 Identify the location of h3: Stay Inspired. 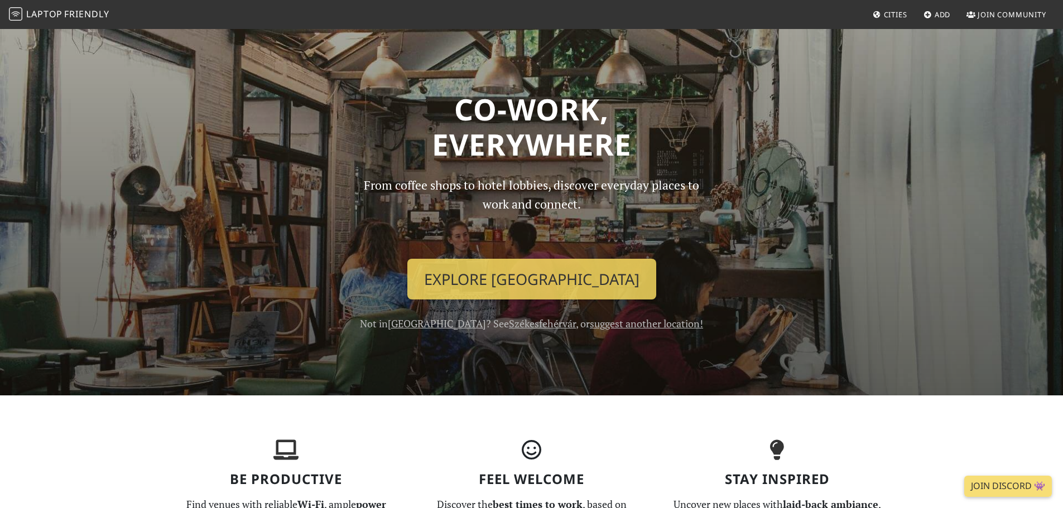
(777, 479).